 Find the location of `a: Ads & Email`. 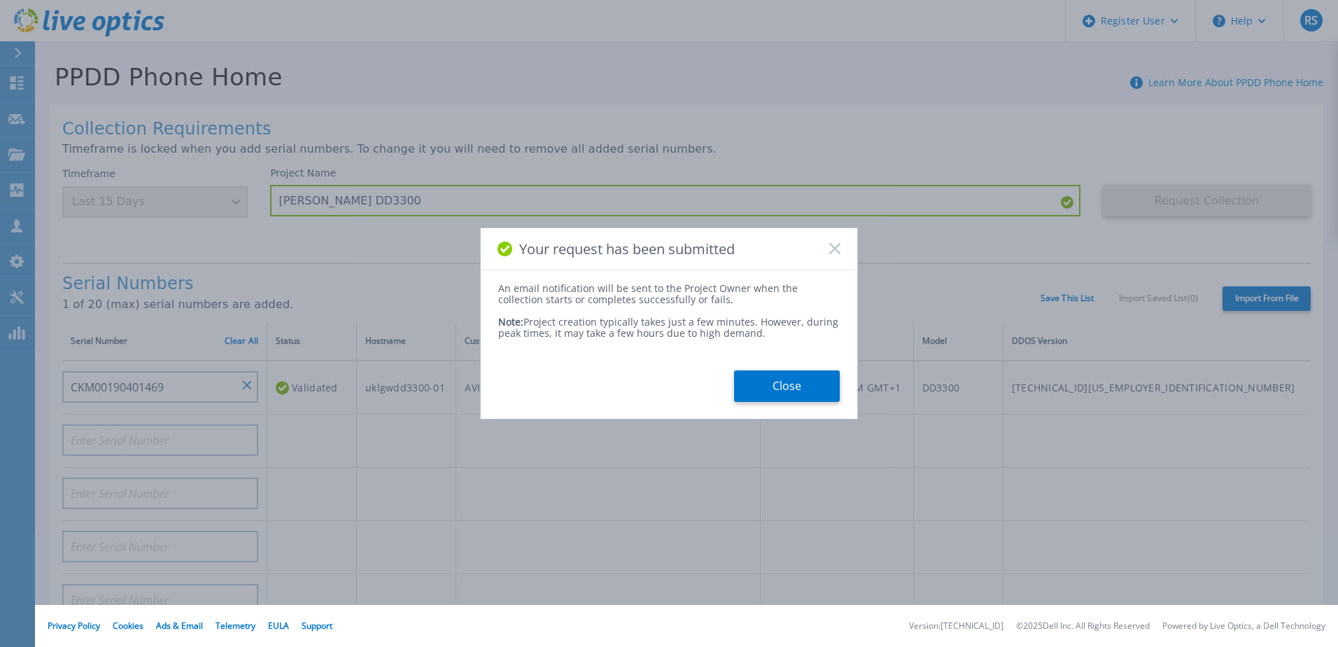

a: Ads & Email is located at coordinates (179, 625).